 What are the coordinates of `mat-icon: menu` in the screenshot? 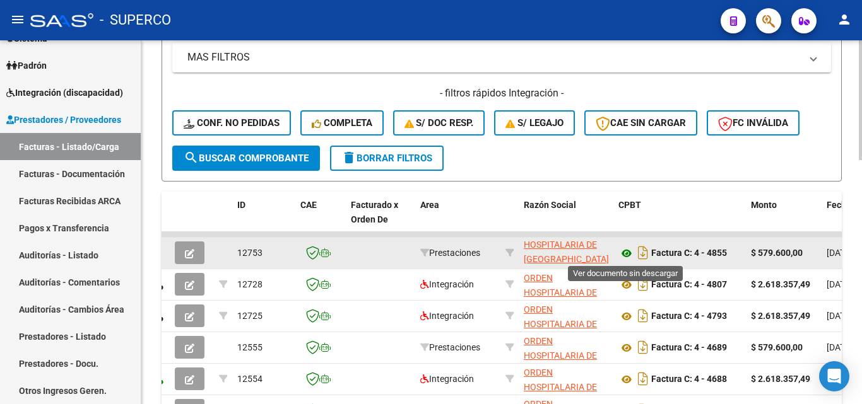 It's located at (18, 20).